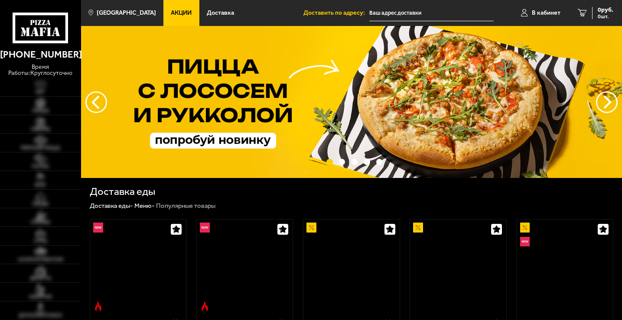 The image size is (622, 320). Describe the element at coordinates (245, 267) in the screenshot. I see `a: НовинкаОстрое блюдоРимская с мясным ассорти` at that location.